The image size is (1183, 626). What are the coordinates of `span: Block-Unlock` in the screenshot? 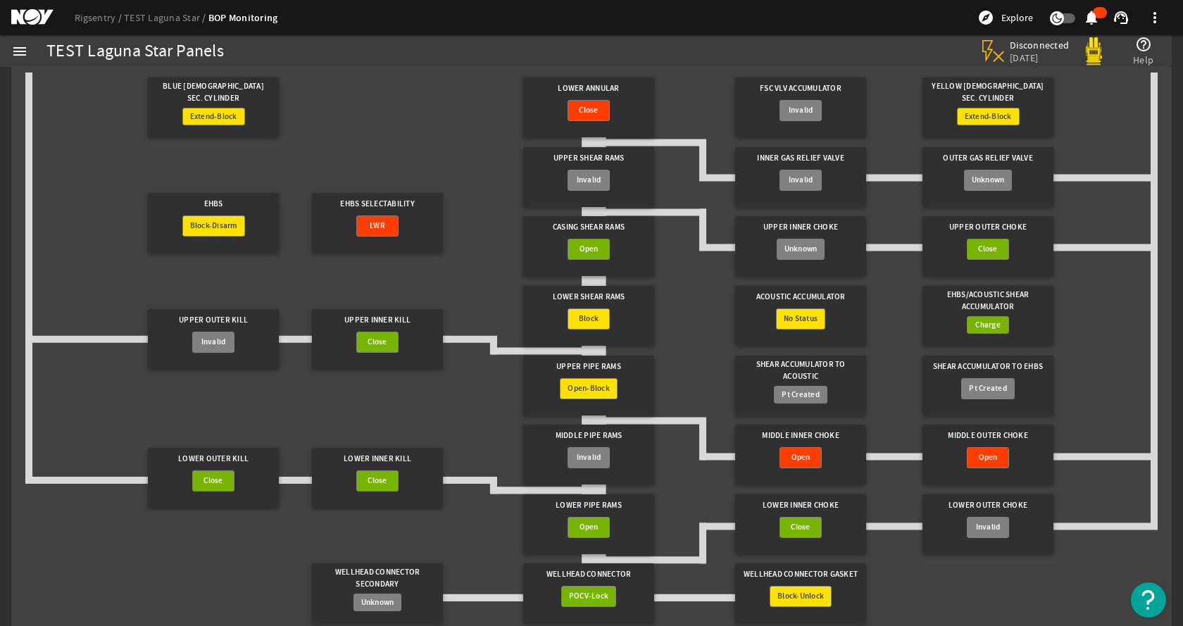 It's located at (800, 596).